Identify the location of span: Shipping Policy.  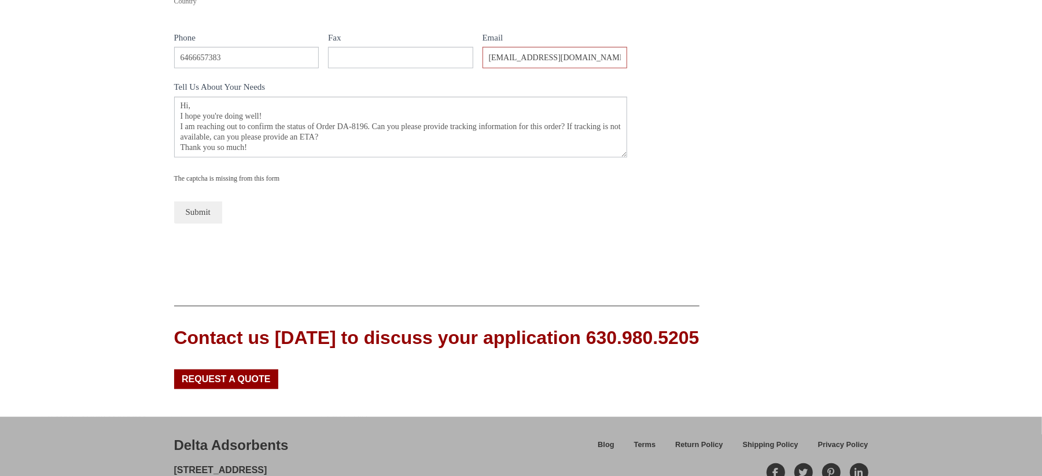
(771, 444).